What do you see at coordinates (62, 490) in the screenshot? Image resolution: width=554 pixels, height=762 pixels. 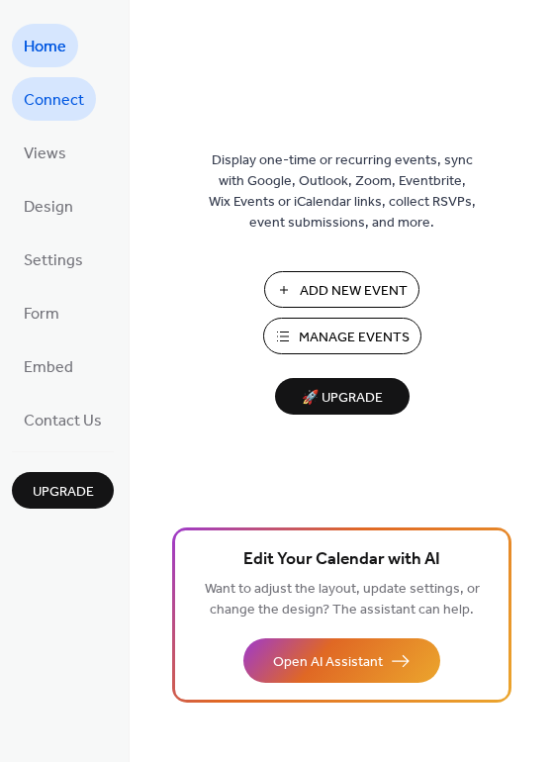 I see `button: Upgrade` at bounding box center [62, 490].